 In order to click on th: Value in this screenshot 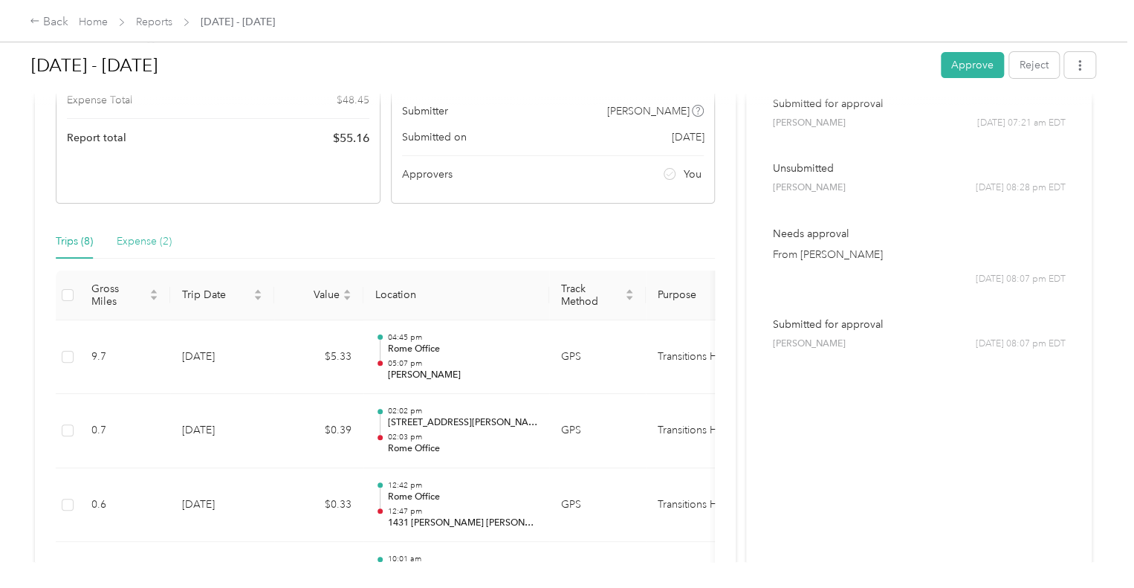, I will do `click(319, 295)`.